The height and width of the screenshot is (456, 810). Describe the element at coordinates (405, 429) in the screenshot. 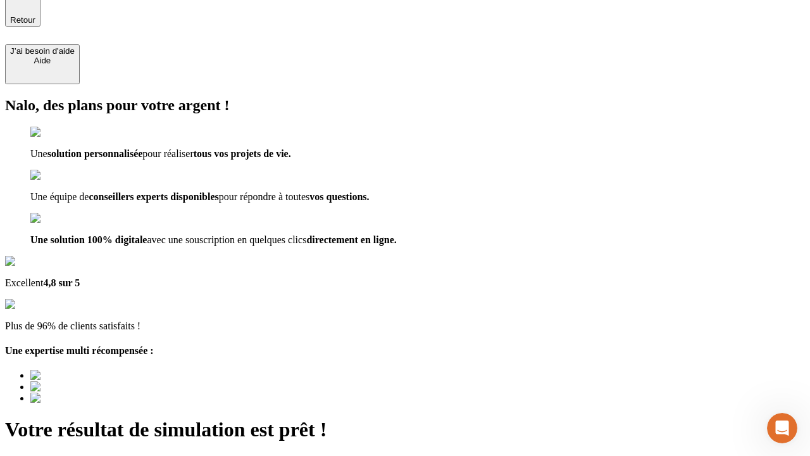

I see `h1: Votre résultat de simulation est prêt !` at that location.